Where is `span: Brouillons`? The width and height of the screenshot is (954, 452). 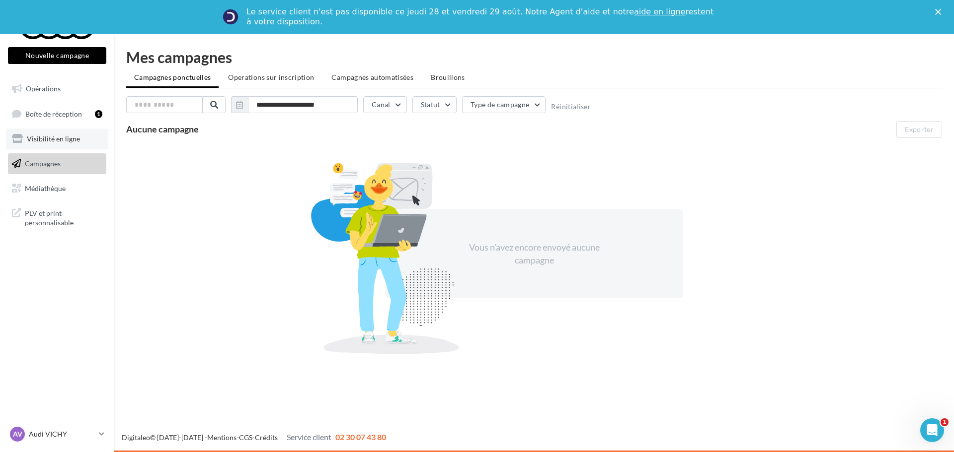 span: Brouillons is located at coordinates (447, 77).